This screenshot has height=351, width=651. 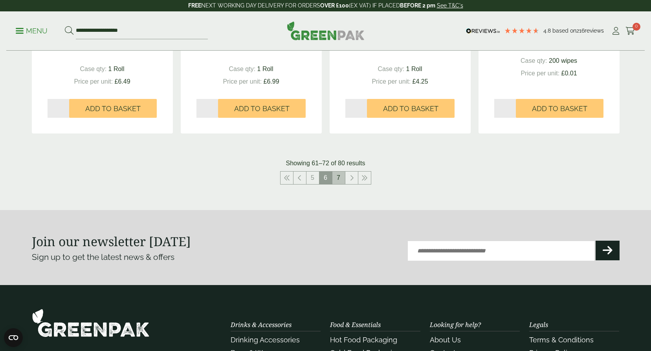 I want to click on a: Menu, so click(x=31, y=30).